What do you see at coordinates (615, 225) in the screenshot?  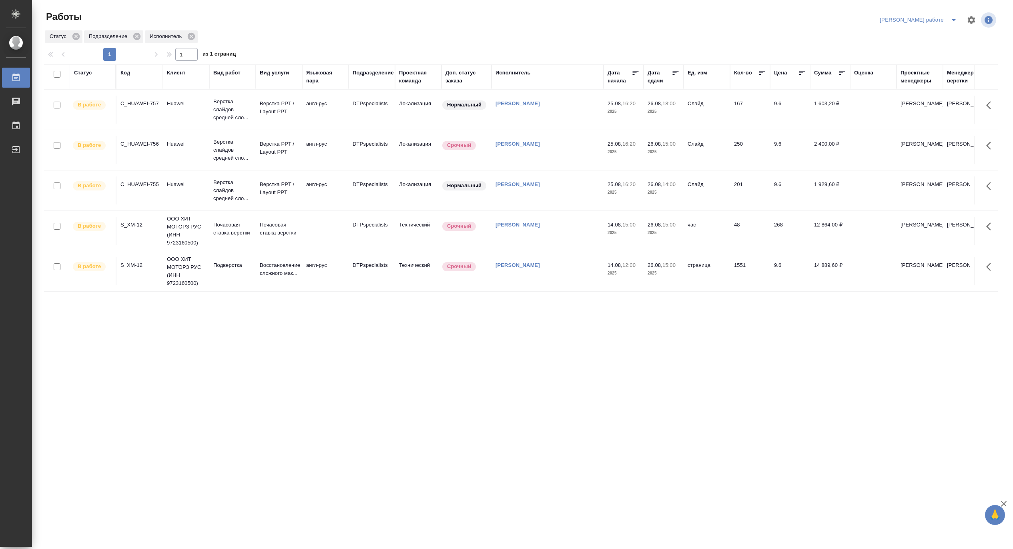 I see `p: 14.08,` at bounding box center [615, 225].